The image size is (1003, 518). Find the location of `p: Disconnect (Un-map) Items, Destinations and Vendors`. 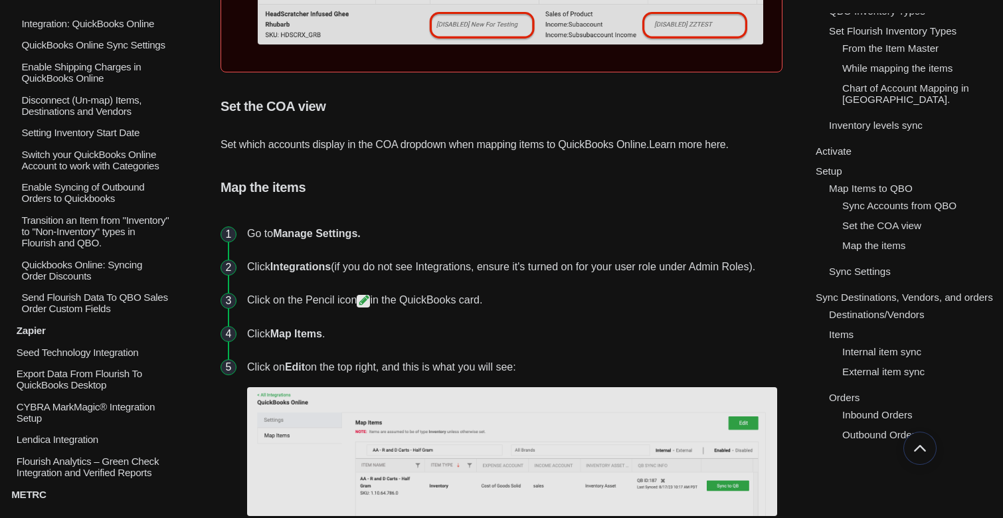

p: Disconnect (Un-map) Items, Destinations and Vendors is located at coordinates (95, 106).